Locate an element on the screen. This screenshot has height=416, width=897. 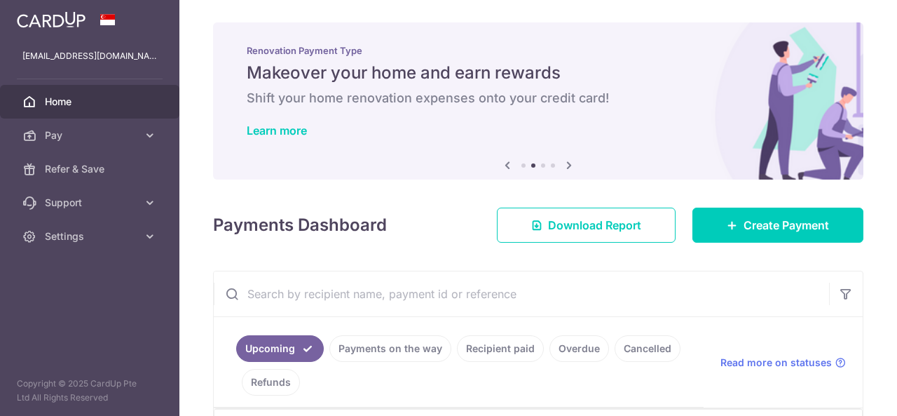
a: Create Payment is located at coordinates (778, 225).